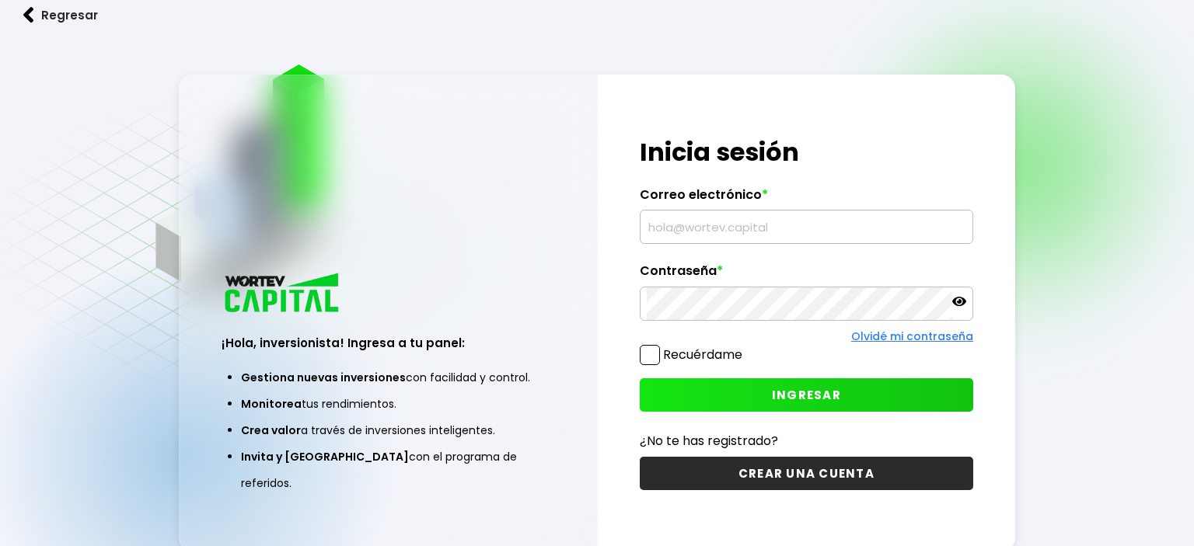  What do you see at coordinates (323, 378) in the screenshot?
I see `span: Gestiona nuevas inversiones` at bounding box center [323, 378].